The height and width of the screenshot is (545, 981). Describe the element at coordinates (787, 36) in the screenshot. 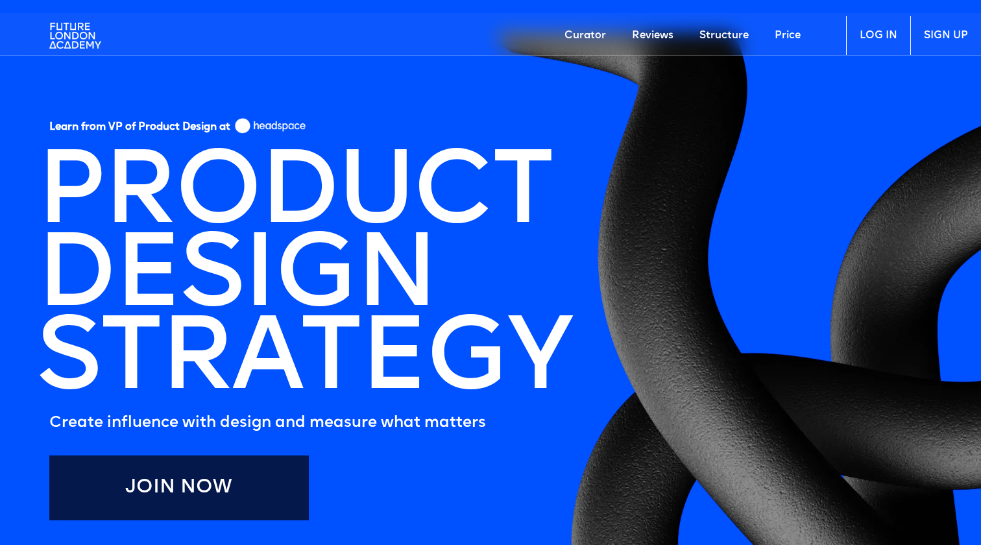

I see `a: Price` at that location.